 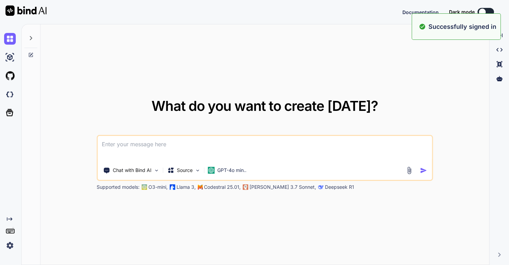 What do you see at coordinates (144, 187) in the screenshot?
I see `img: GPT-4` at bounding box center [144, 187].